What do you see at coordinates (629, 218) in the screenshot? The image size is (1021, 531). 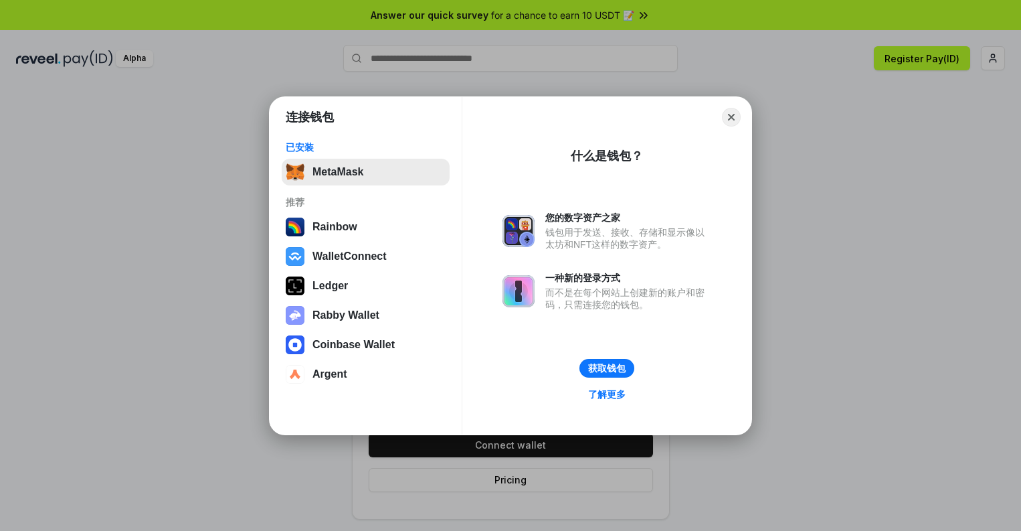 I see `div: 您的数字资产之家` at bounding box center [629, 218].